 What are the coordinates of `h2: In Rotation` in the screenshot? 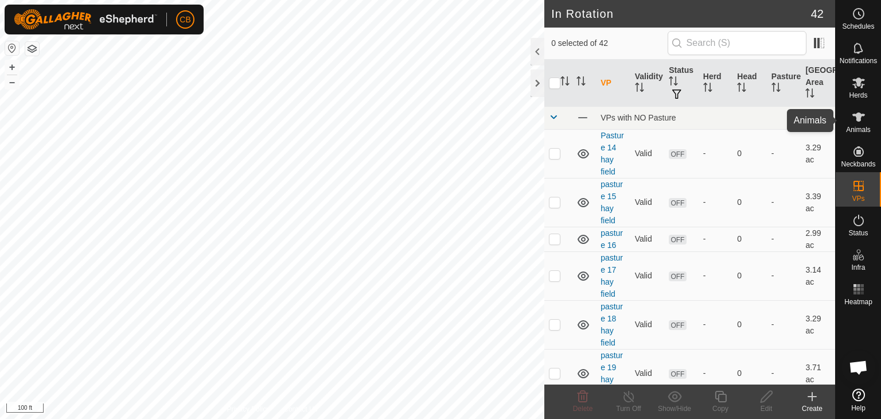 It's located at (681, 14).